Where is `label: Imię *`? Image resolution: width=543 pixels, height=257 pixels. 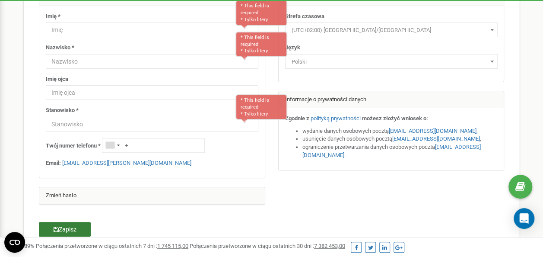 label: Imię * is located at coordinates (53, 16).